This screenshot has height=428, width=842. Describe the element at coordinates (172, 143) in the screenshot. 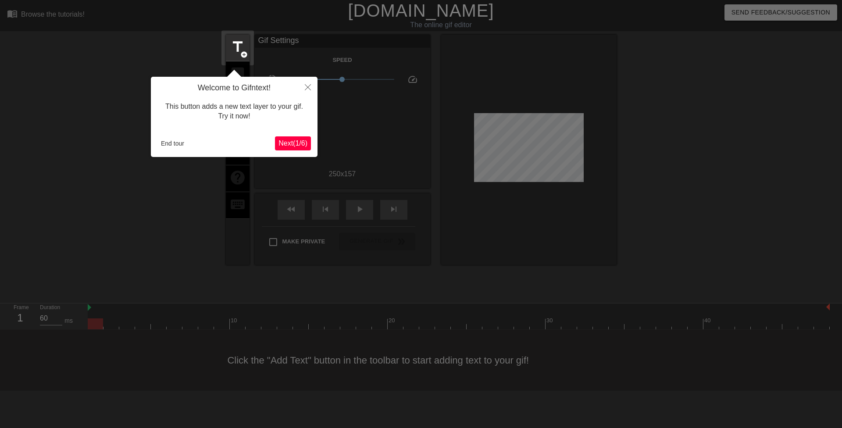

I see `button: End tour` at that location.